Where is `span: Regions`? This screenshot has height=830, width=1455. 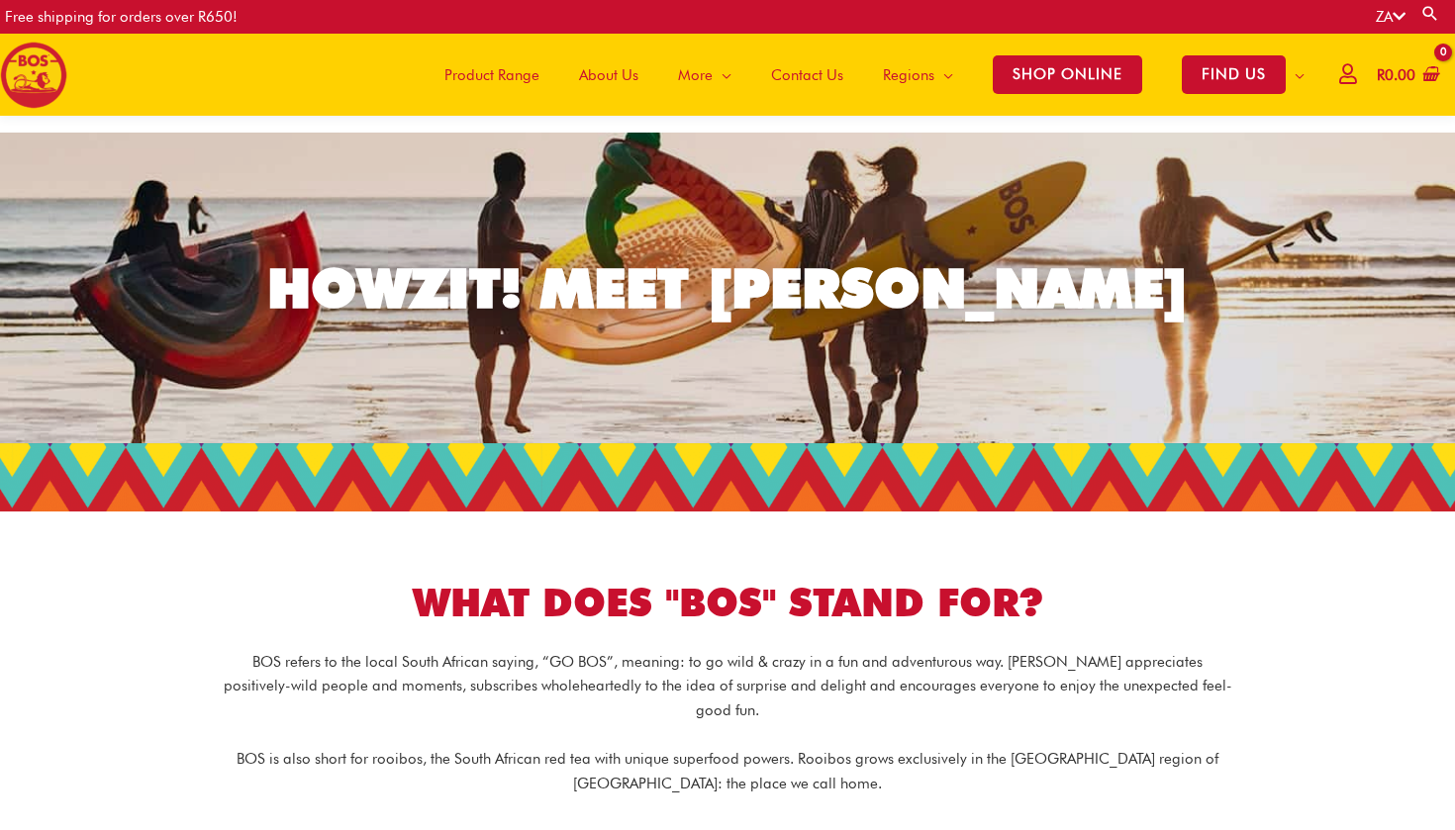
span: Regions is located at coordinates (908, 75).